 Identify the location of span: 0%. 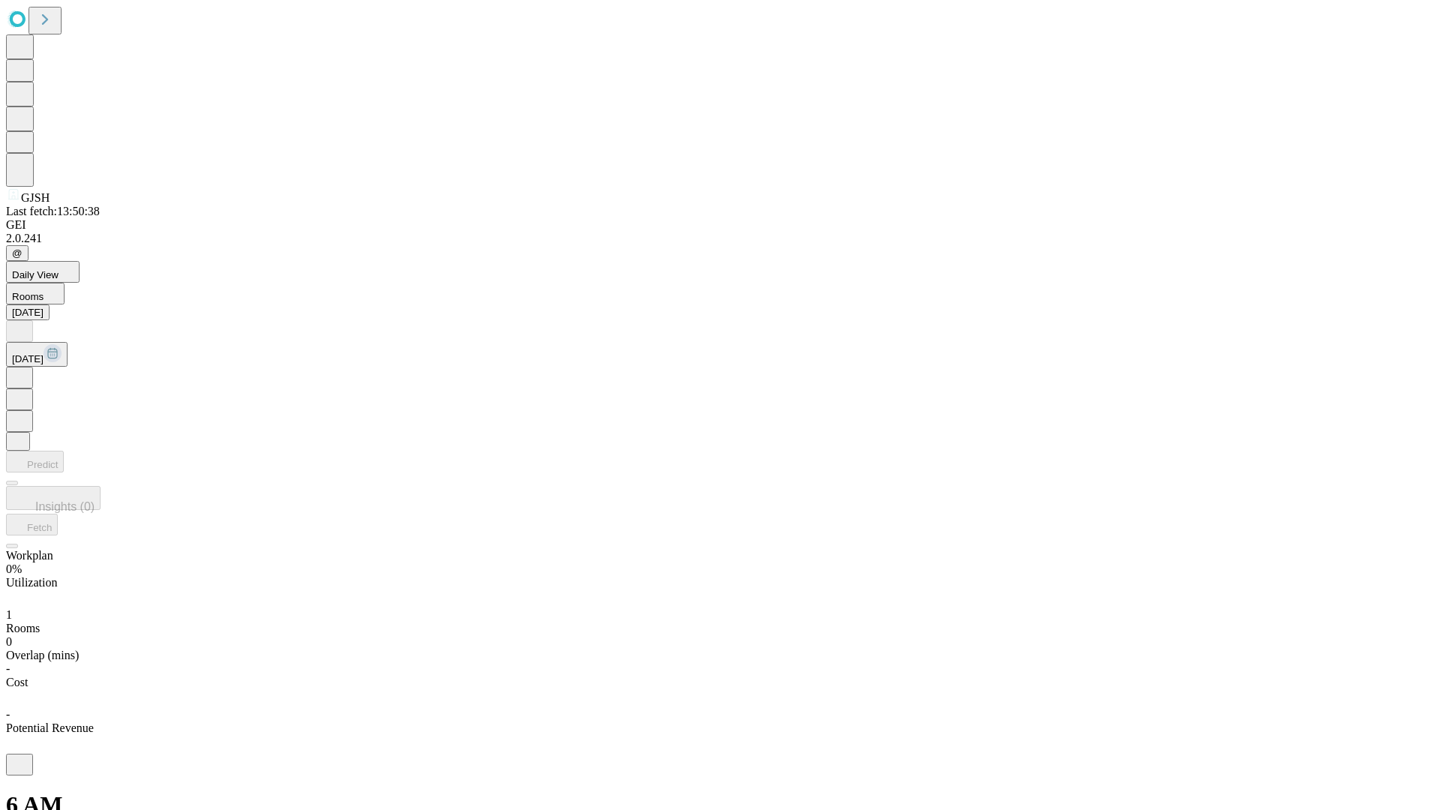
(14, 569).